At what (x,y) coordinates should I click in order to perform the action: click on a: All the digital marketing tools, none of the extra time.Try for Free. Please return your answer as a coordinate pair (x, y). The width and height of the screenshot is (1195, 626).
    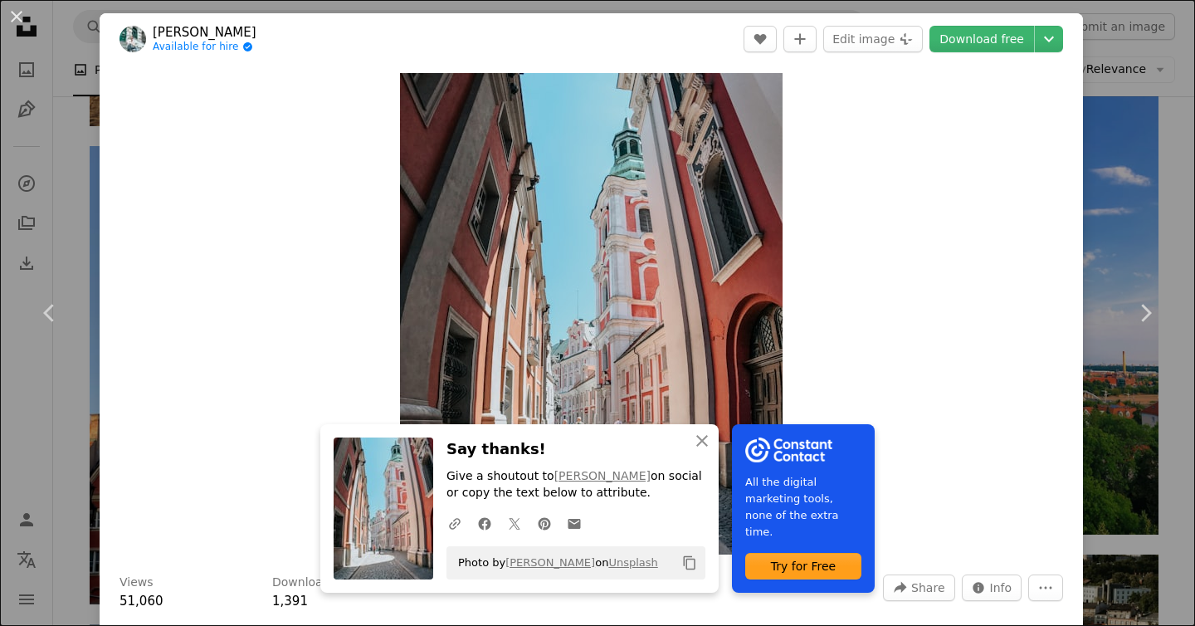
    Looking at the image, I should click on (804, 508).